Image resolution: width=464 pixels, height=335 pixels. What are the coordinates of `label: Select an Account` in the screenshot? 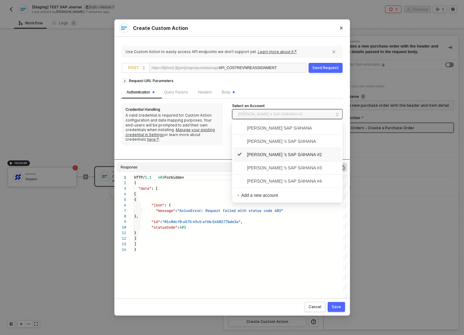 It's located at (250, 106).